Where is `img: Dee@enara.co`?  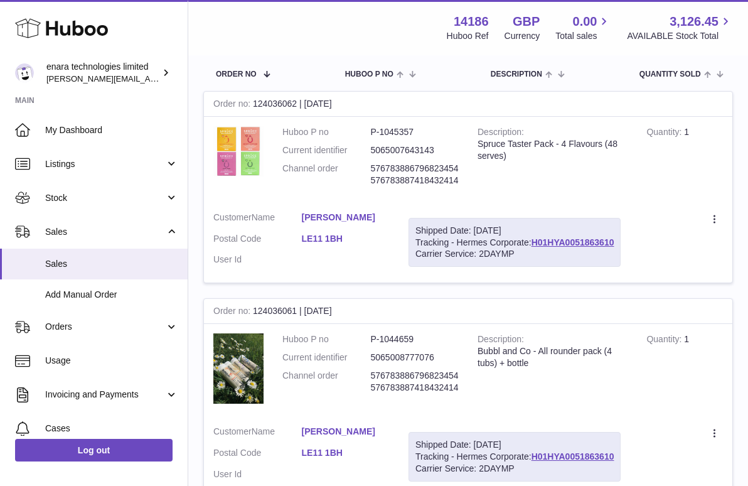 img: Dee@enara.co is located at coordinates (24, 73).